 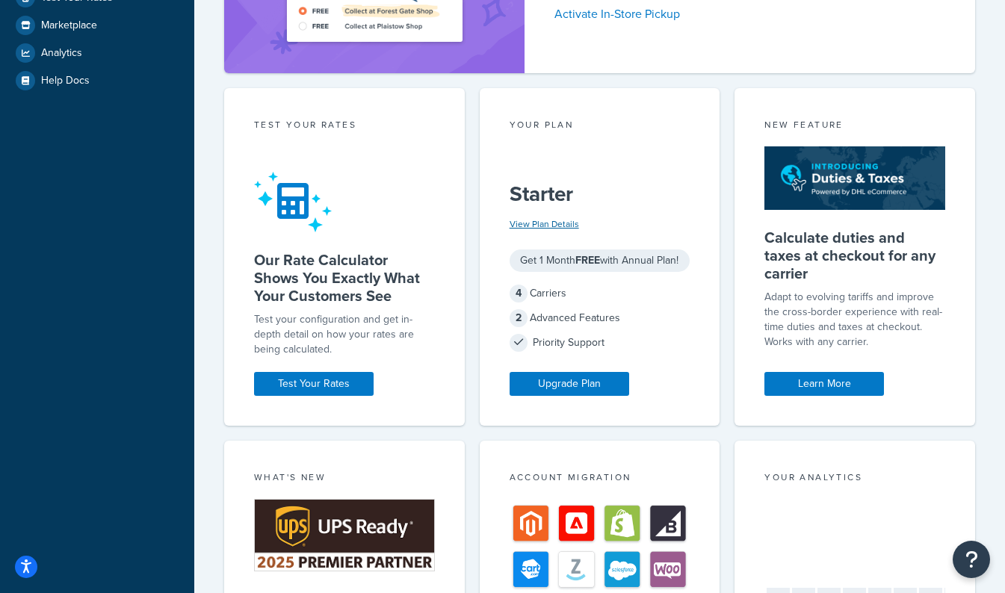 What do you see at coordinates (855, 320) in the screenshot?
I see `p: Adapt to evolving tariffs and improve the cross-border experience with real-time duties and taxes...` at bounding box center [855, 320].